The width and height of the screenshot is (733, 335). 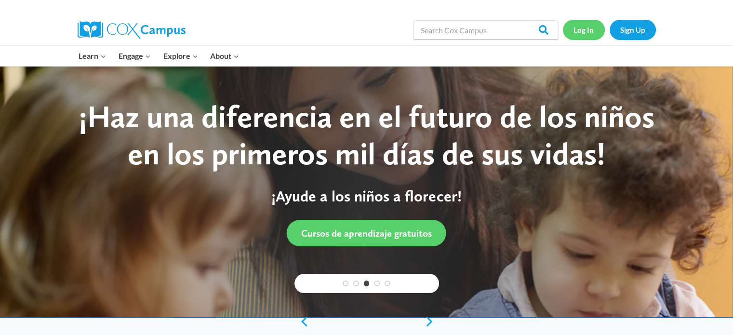 What do you see at coordinates (486, 30) in the screenshot?
I see `input: Search Cox Campus` at bounding box center [486, 30].